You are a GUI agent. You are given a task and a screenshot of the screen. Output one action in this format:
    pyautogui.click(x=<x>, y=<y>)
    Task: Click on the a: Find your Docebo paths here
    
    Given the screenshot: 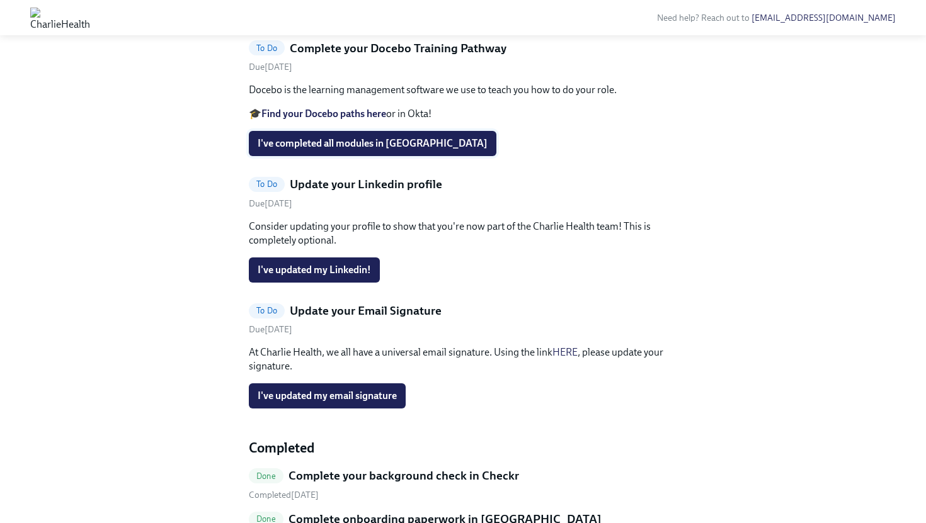 What is the action you would take?
    pyautogui.click(x=324, y=113)
    